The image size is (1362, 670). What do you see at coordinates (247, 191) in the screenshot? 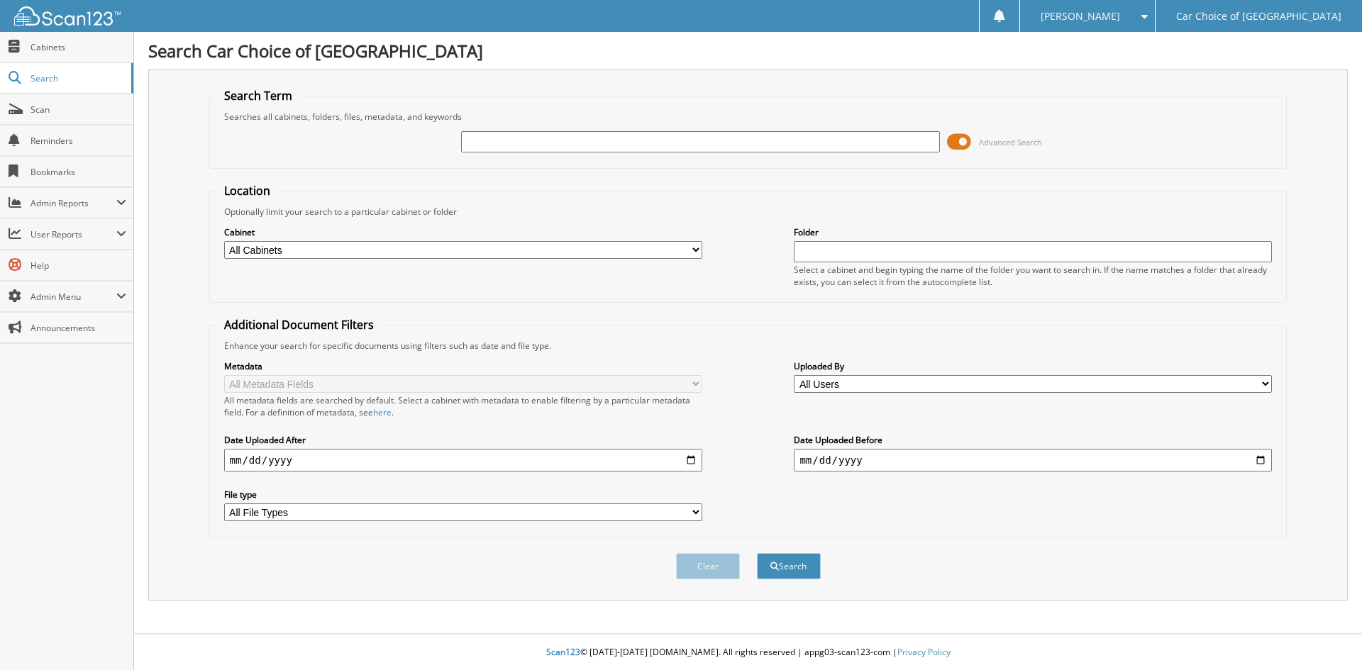
I see `legend: Location` at bounding box center [247, 191].